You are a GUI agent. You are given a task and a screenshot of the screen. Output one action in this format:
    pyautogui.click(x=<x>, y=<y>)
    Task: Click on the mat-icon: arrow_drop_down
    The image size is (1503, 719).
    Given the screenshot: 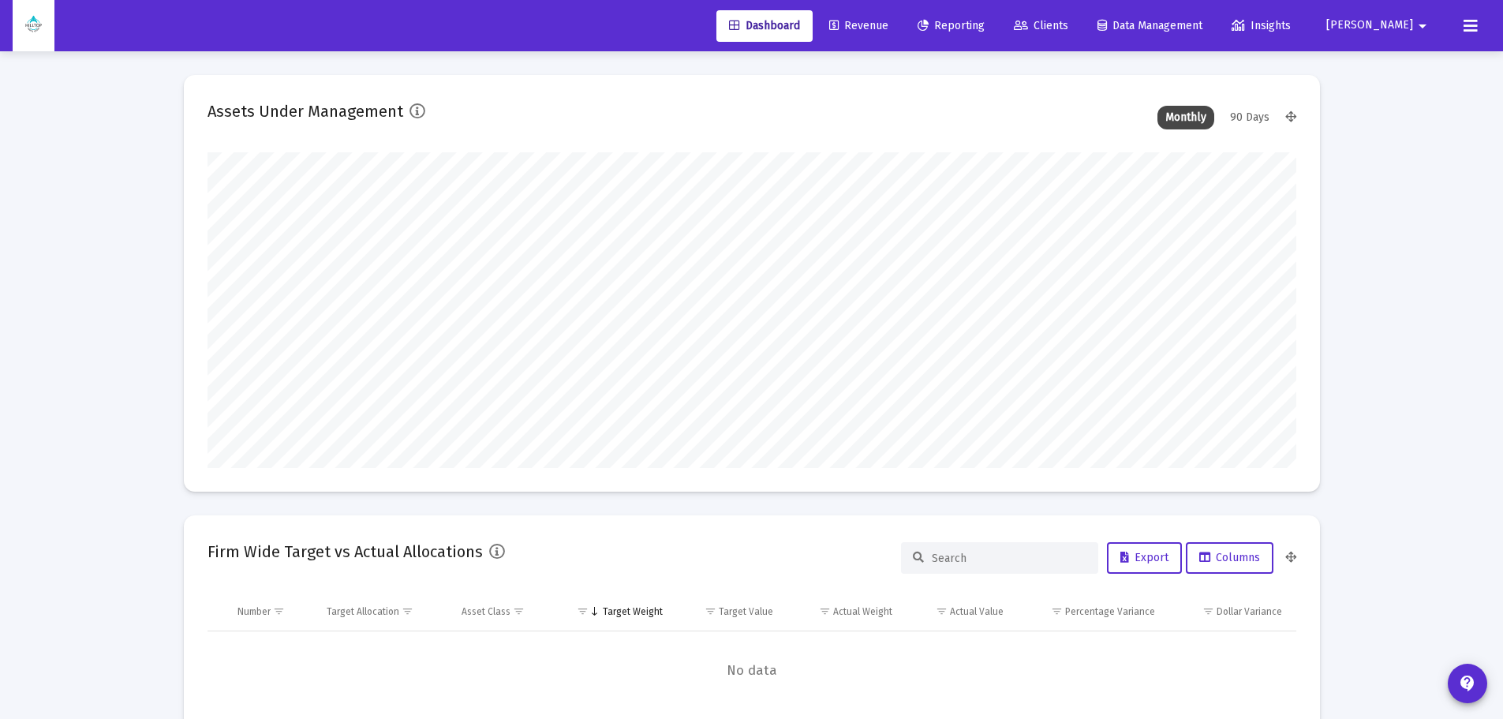 What is the action you would take?
    pyautogui.click(x=1423, y=26)
    